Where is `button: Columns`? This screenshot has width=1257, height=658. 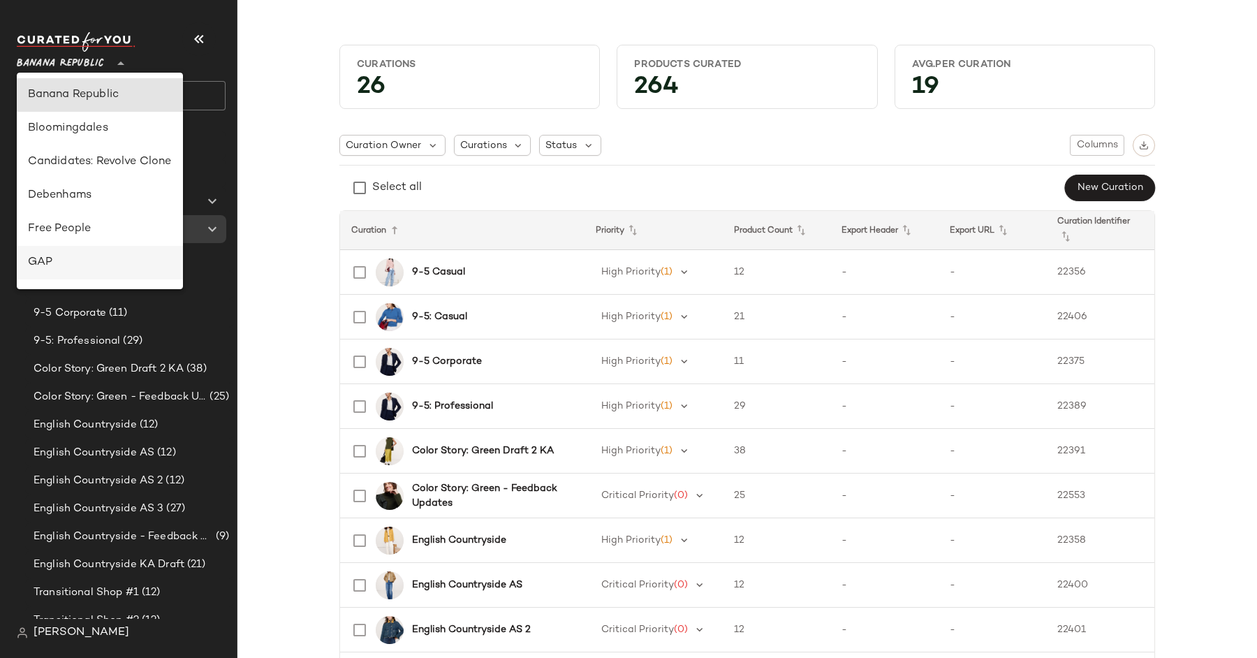 button: Columns is located at coordinates (1097, 145).